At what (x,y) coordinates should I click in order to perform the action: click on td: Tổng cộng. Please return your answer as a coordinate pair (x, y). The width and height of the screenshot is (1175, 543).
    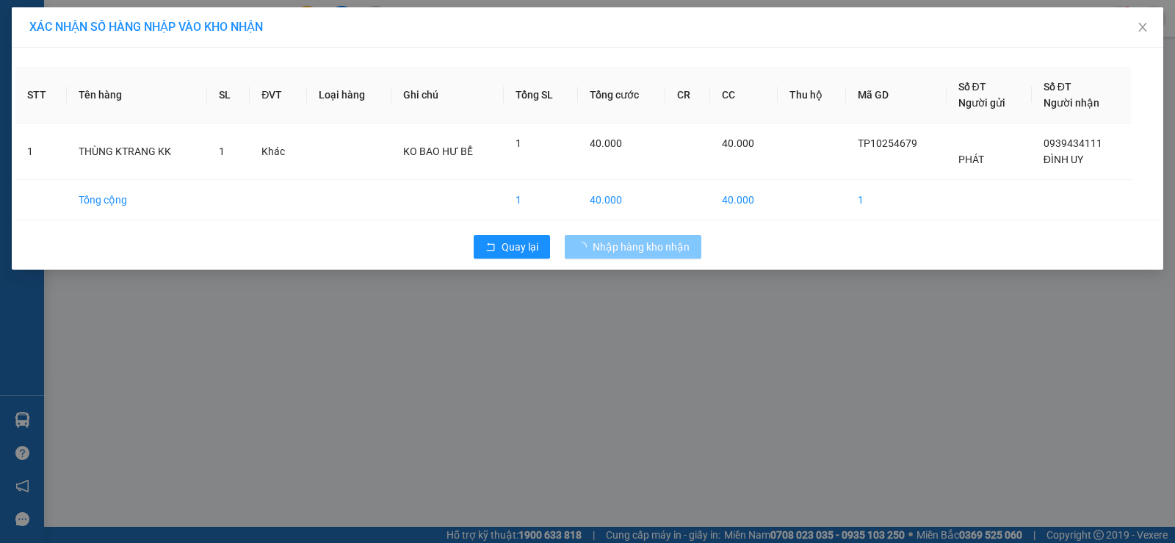
    Looking at the image, I should click on (137, 200).